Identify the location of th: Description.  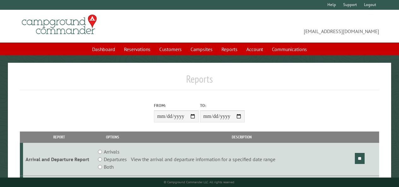
(242, 137).